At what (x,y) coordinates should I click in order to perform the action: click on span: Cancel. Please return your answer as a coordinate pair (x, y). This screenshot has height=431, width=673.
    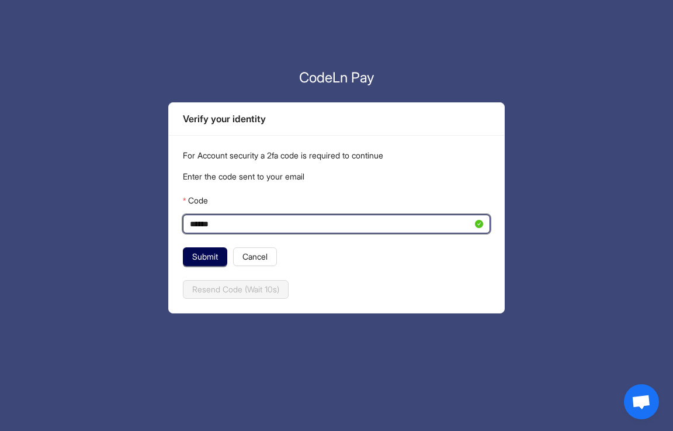
    Looking at the image, I should click on (255, 257).